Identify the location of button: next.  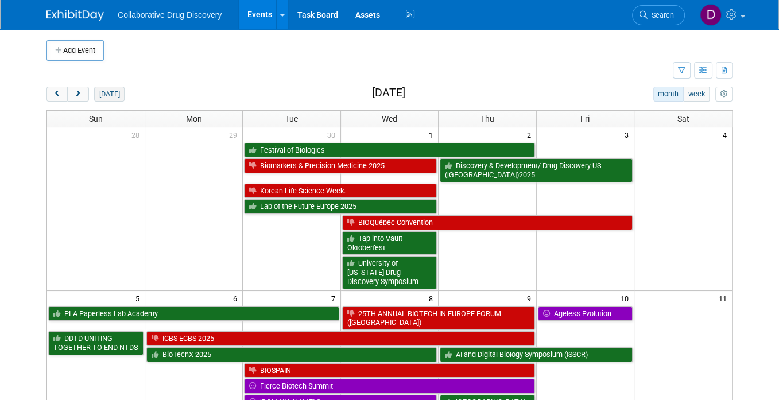
(78, 94).